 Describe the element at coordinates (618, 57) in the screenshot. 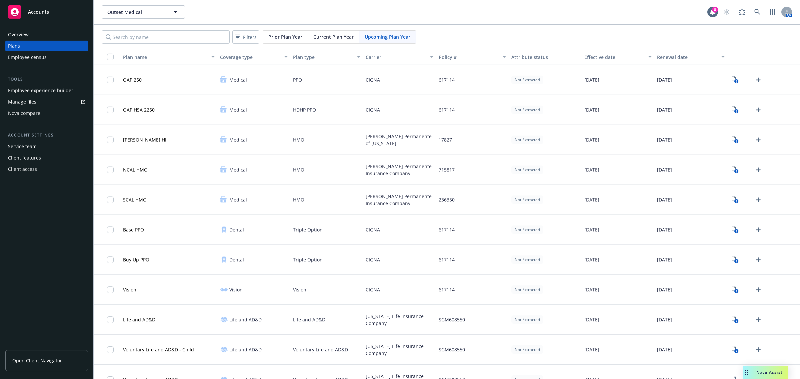

I see `button: Effective date` at that location.